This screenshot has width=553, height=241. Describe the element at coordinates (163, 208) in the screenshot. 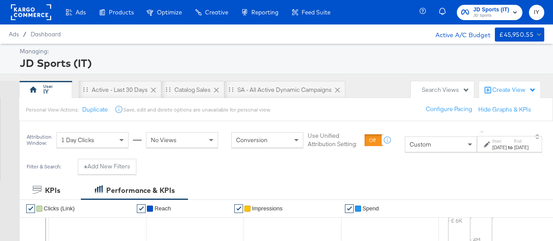

I see `span: Reach` at that location.